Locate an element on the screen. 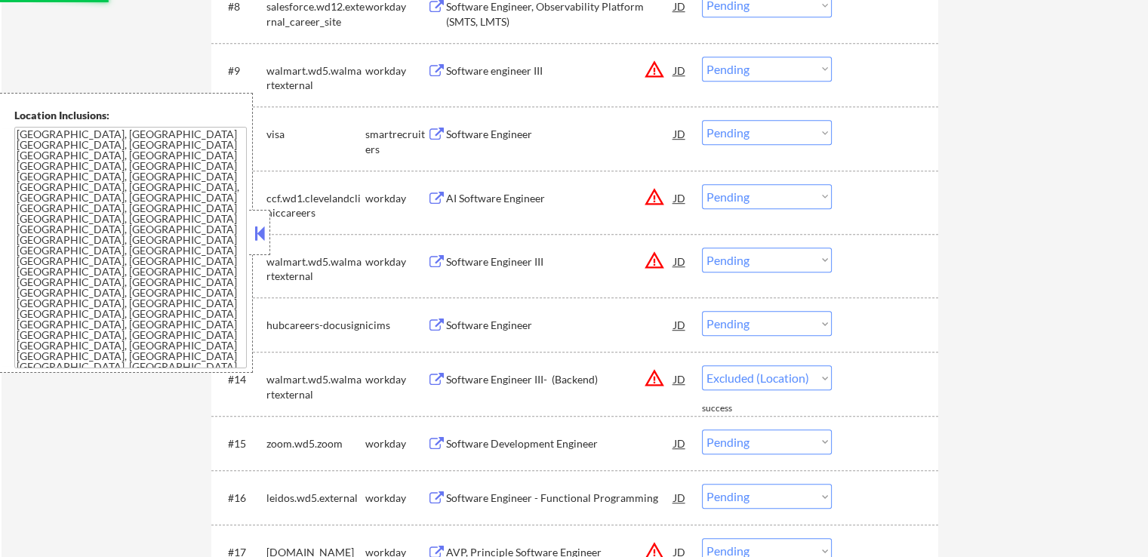 This screenshot has height=557, width=1148. div: zoom.wd5.zoom is located at coordinates (316, 444).